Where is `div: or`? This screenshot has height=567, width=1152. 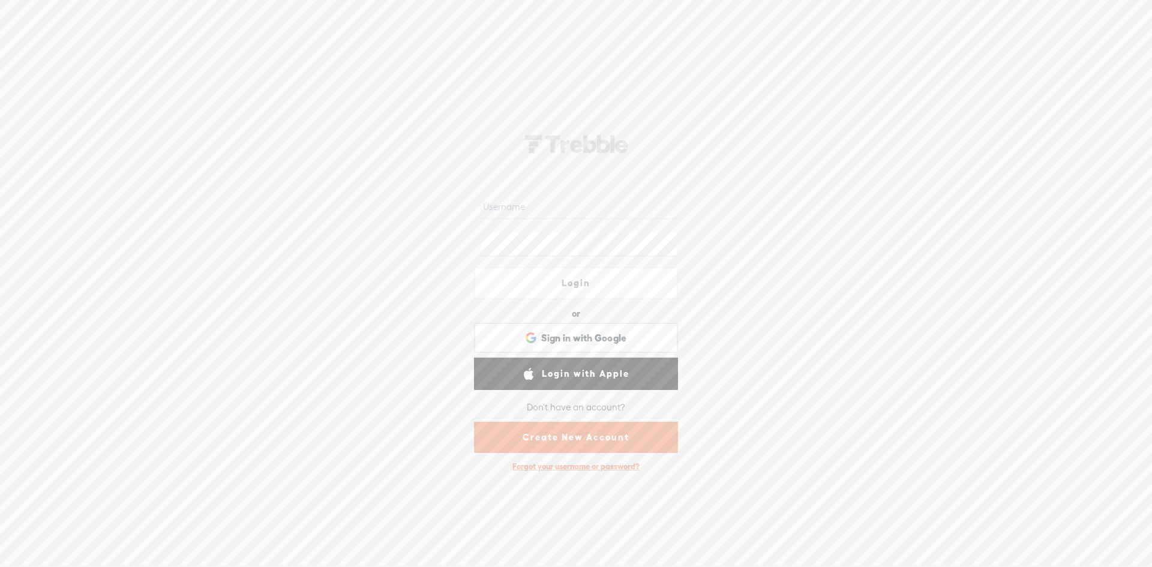 div: or is located at coordinates (576, 314).